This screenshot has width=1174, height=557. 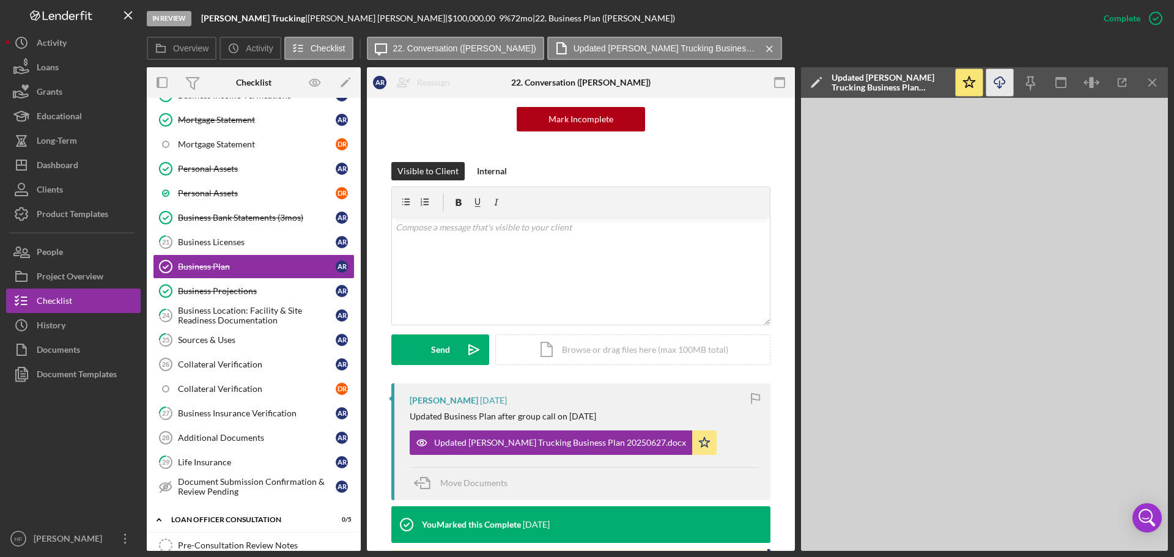 I want to click on a: 24Business Location: Facility & Site Readiness DocumentationAR, so click(x=254, y=315).